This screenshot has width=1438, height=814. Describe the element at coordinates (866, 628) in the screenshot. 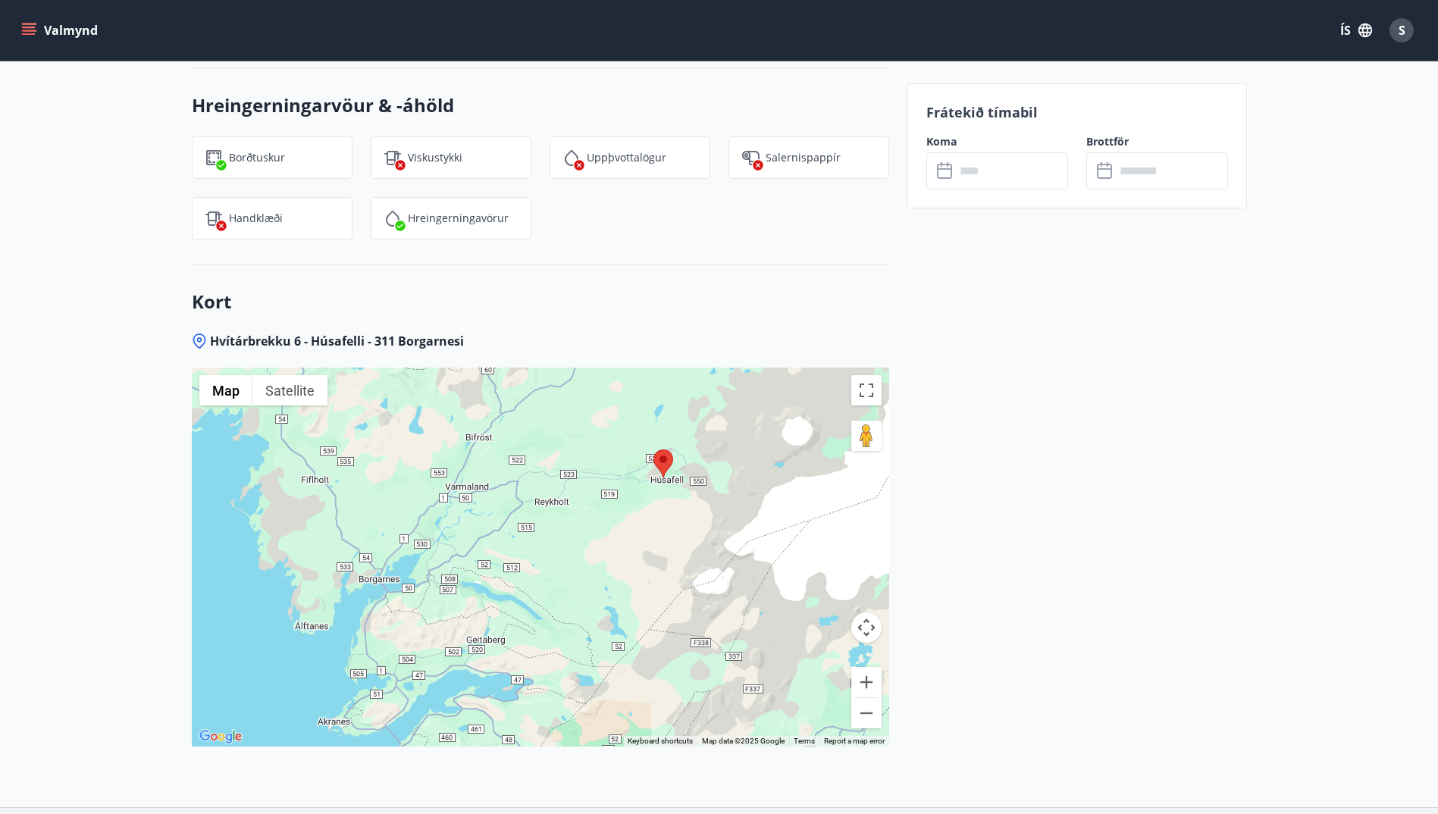

I see `button: Map camera controls` at that location.